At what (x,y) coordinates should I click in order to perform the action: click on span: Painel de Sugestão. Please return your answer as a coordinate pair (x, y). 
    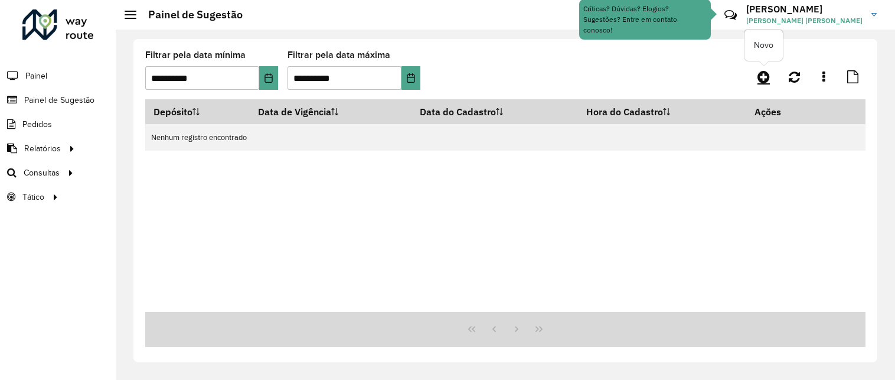
    Looking at the image, I should click on (59, 100).